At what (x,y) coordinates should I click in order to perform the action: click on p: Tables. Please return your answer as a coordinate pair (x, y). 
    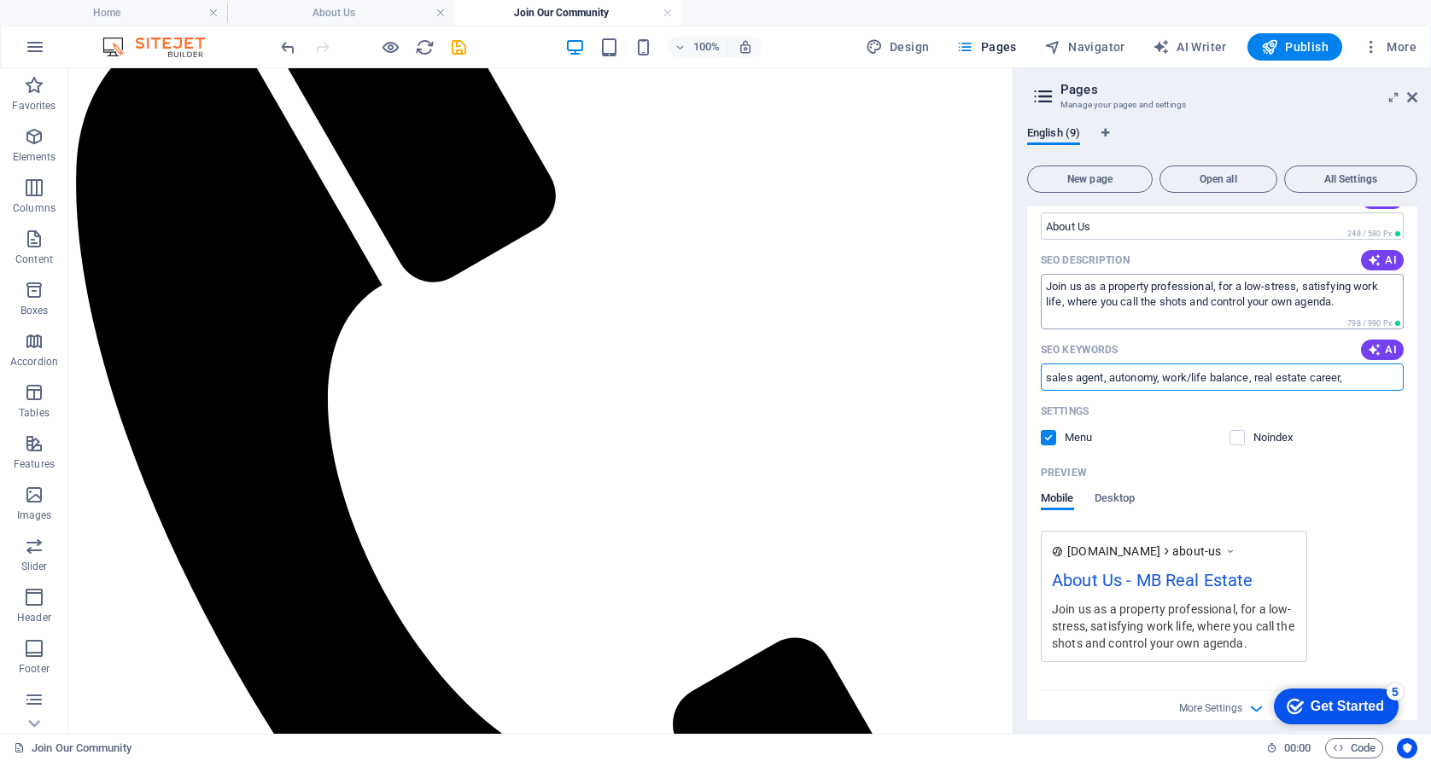
    Looking at the image, I should click on (34, 413).